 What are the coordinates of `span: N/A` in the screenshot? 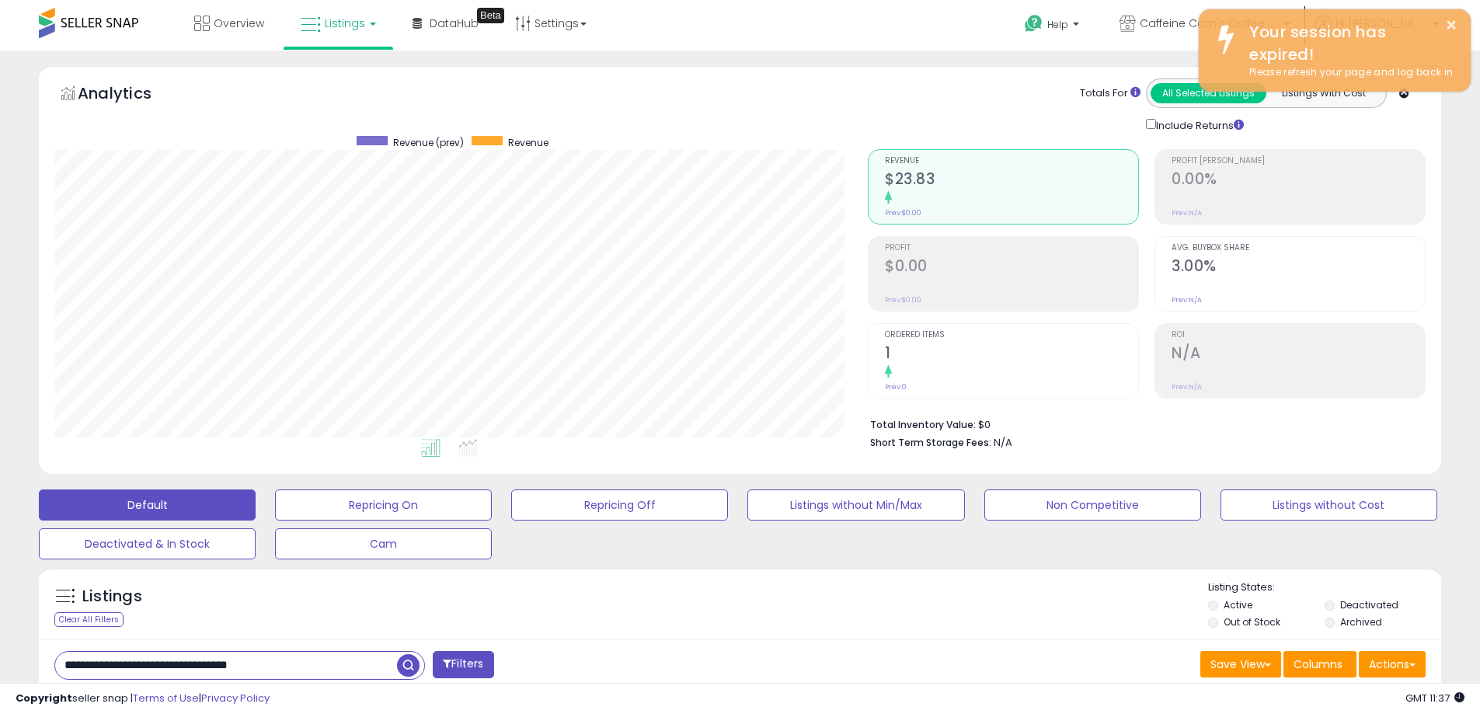 It's located at (1003, 442).